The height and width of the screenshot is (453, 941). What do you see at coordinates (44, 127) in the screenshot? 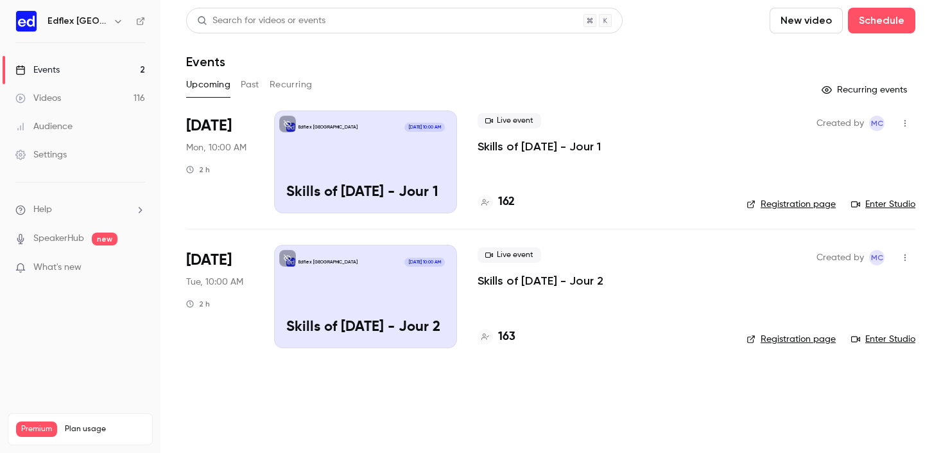
I see `div: Audience` at bounding box center [44, 127].